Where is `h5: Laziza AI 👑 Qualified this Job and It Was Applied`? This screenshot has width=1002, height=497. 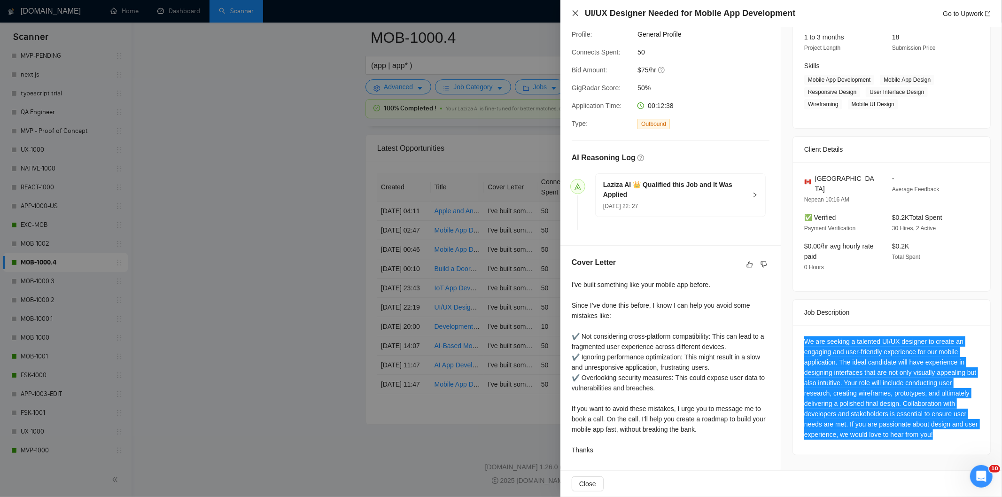
h5: Laziza AI 👑 Qualified this Job and It Was Applied is located at coordinates (674, 190).